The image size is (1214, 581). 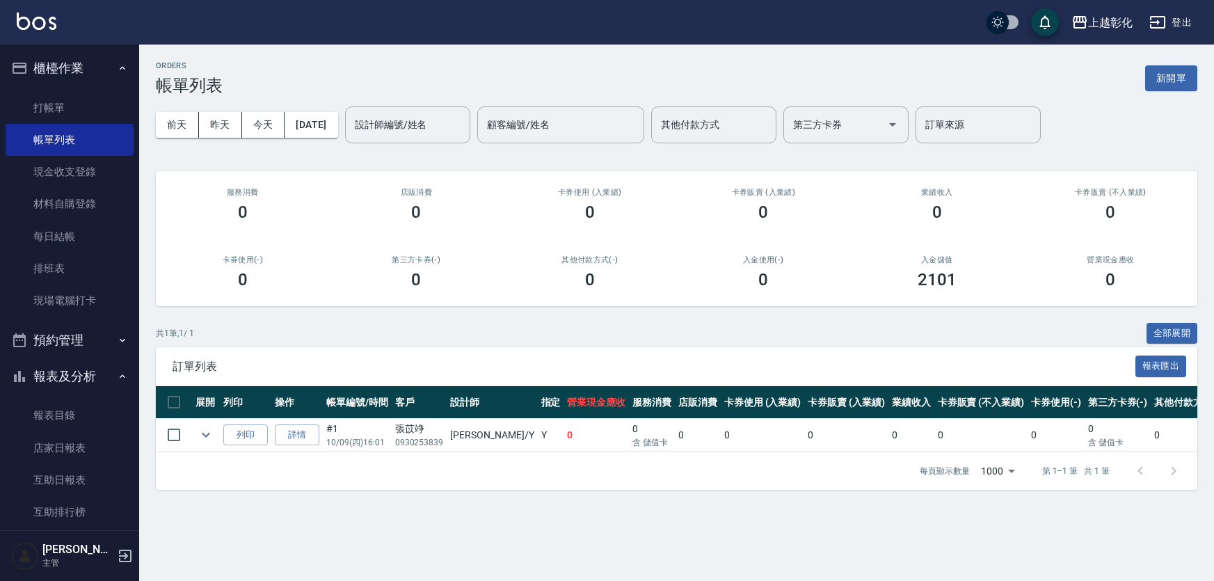 What do you see at coordinates (652, 402) in the screenshot?
I see `th: 服務消費` at bounding box center [652, 402].